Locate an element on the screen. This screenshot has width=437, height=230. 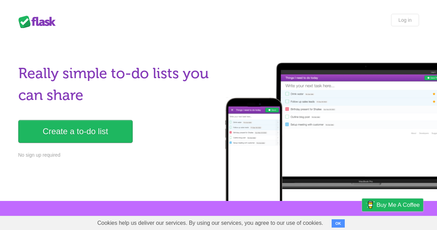
button: OK is located at coordinates (338, 223).